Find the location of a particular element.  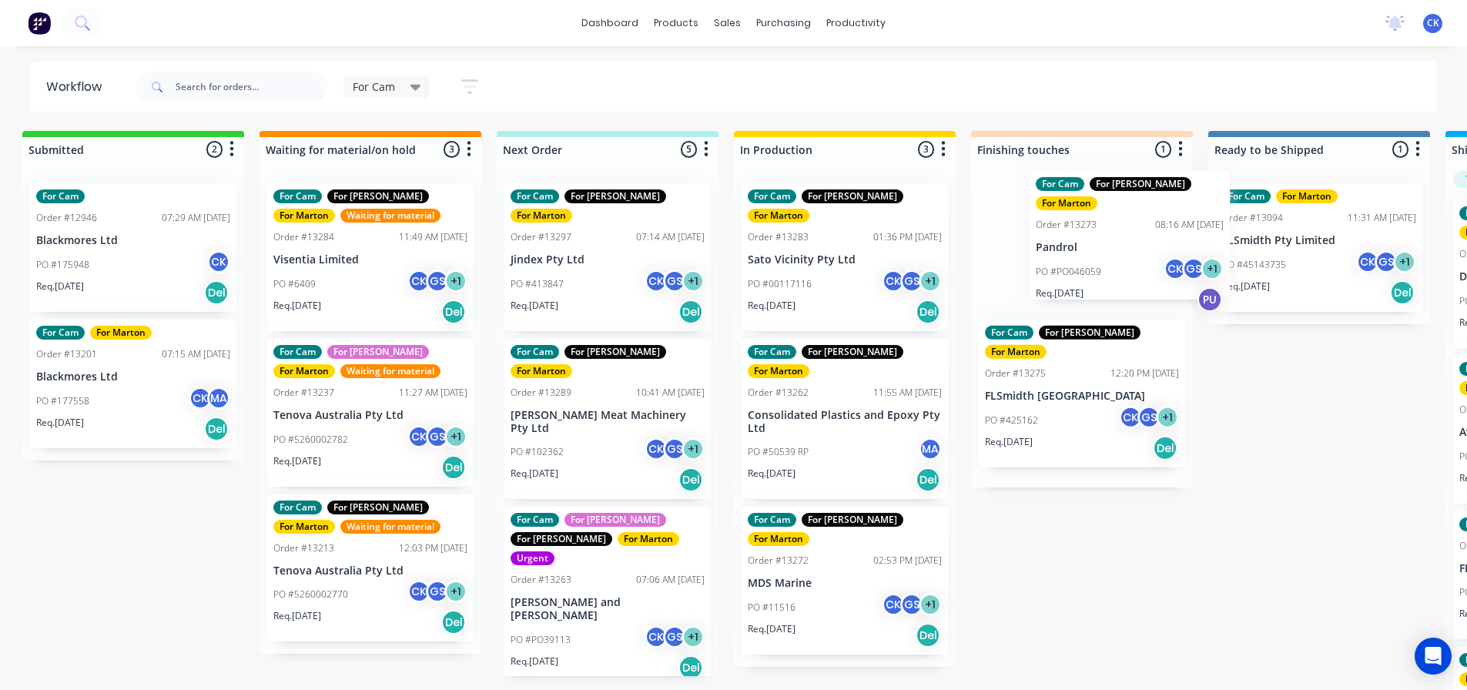

div: products is located at coordinates (676, 23).